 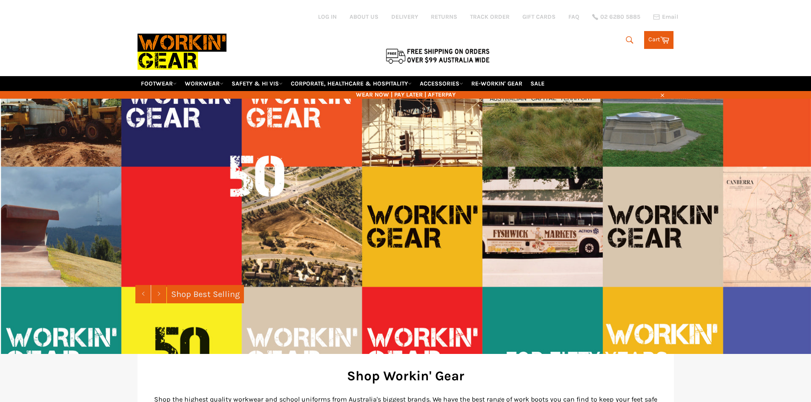 I want to click on img: Flat $9.95 shipping Australia wide, so click(x=438, y=56).